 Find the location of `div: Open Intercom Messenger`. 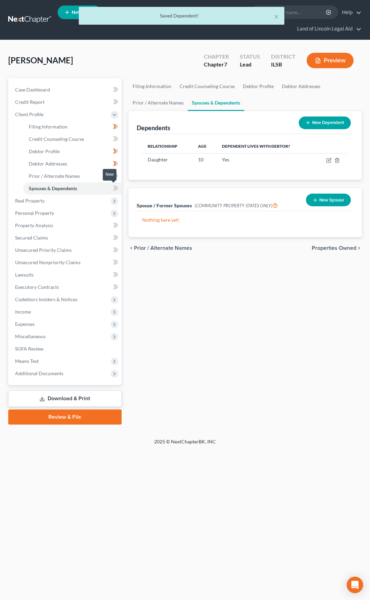

div: Open Intercom Messenger is located at coordinates (355, 585).